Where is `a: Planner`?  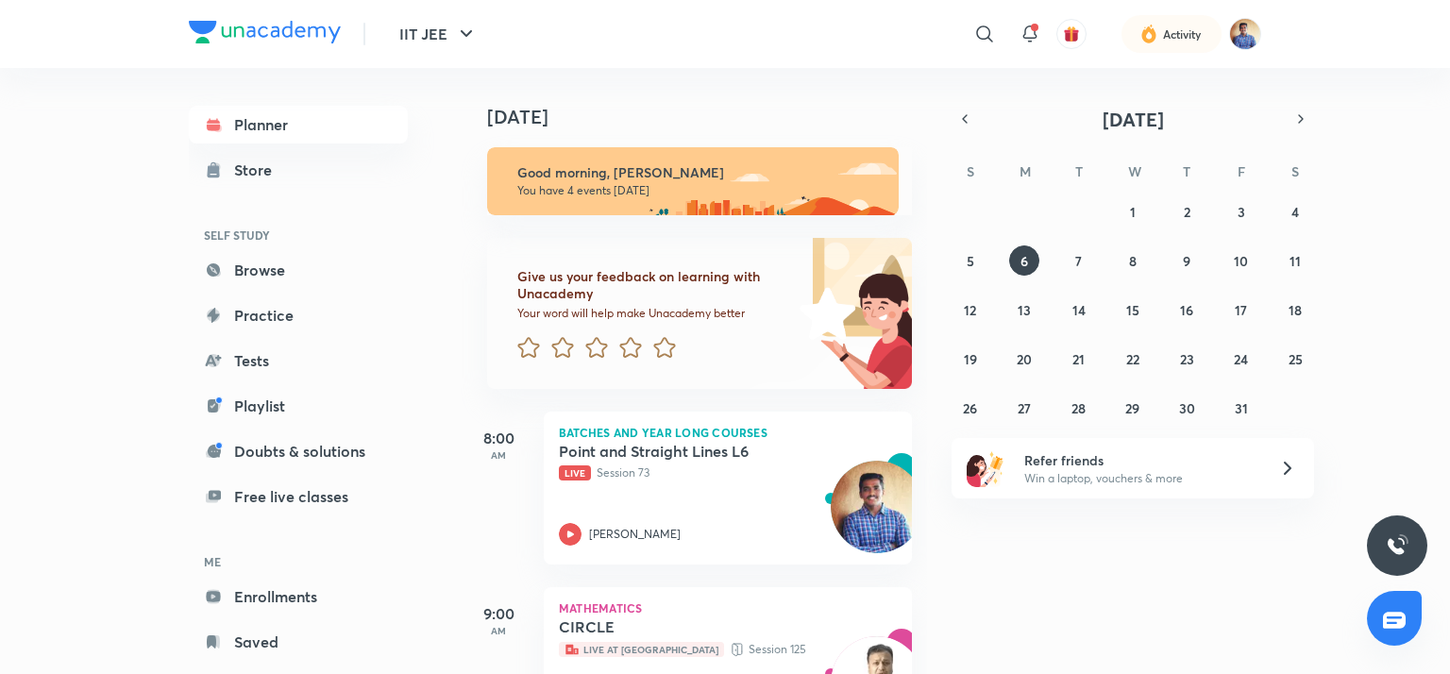
a: Planner is located at coordinates (298, 125).